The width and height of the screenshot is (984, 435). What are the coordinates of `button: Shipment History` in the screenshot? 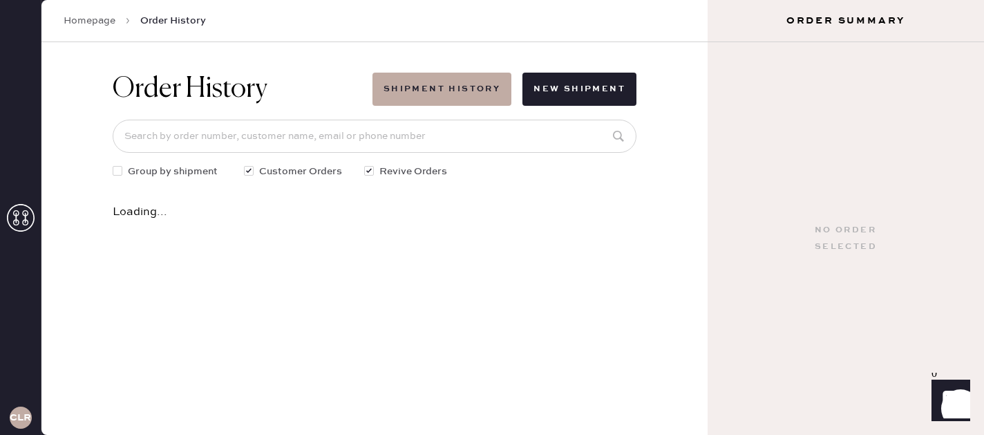 It's located at (442, 89).